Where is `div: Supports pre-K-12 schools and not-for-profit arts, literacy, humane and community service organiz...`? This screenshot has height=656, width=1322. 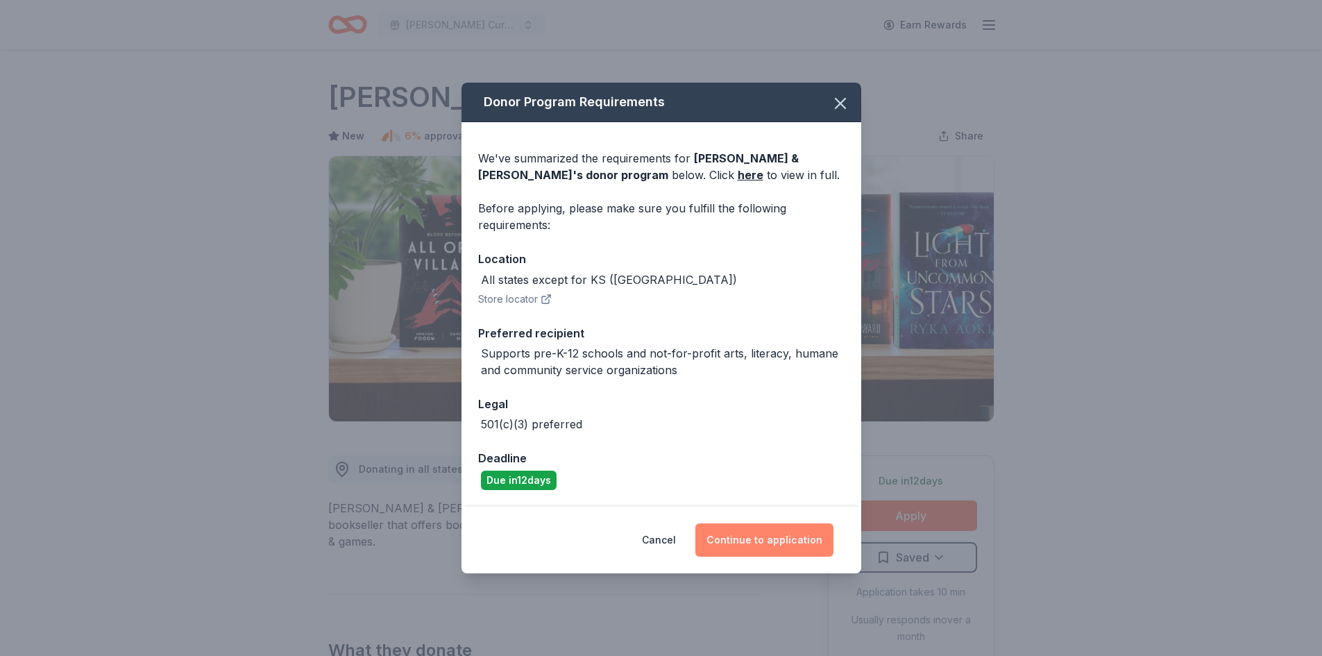 div: Supports pre-K-12 schools and not-for-profit arts, literacy, humane and community service organiz... is located at coordinates (663, 362).